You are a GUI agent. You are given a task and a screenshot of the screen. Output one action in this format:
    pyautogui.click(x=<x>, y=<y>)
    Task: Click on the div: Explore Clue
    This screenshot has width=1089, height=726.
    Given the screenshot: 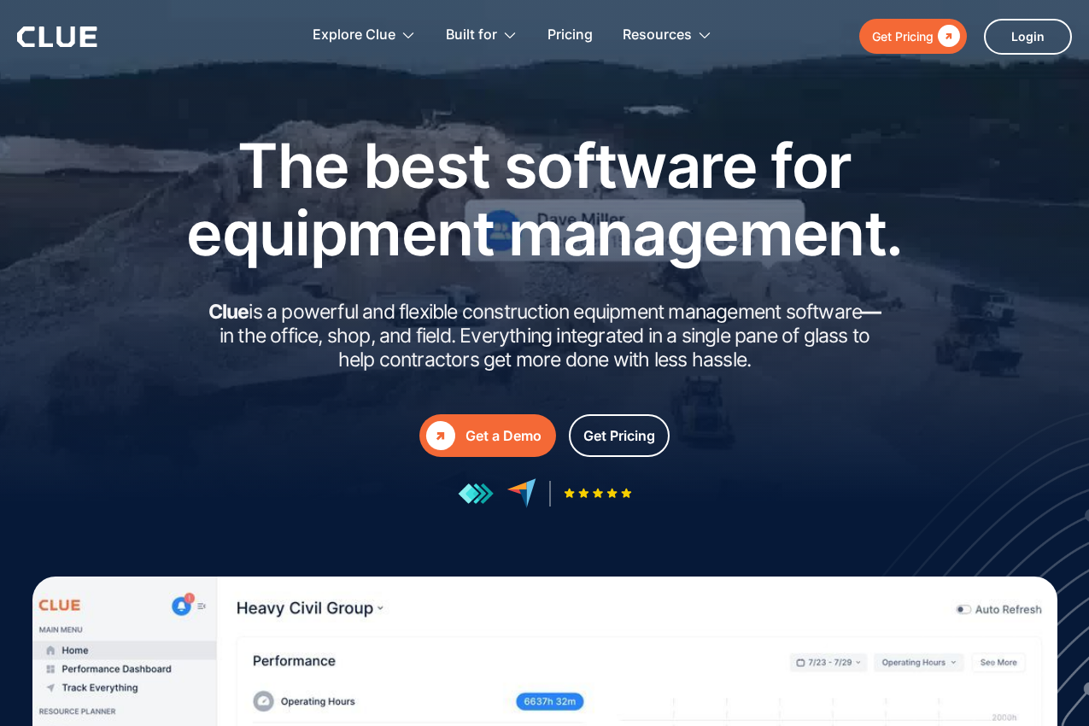 What is the action you would take?
    pyautogui.click(x=354, y=35)
    